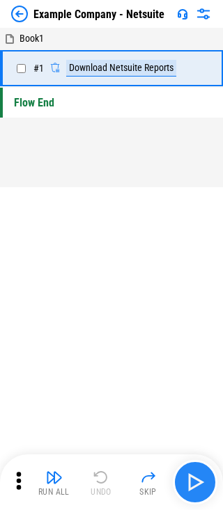  What do you see at coordinates (148, 482) in the screenshot?
I see `button: Skip` at bounding box center [148, 482].